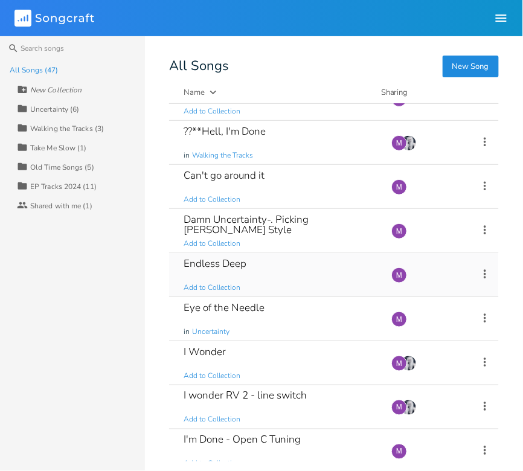 The image size is (523, 471). What do you see at coordinates (334, 66) in the screenshot?
I see `div: All Songs` at bounding box center [334, 66].